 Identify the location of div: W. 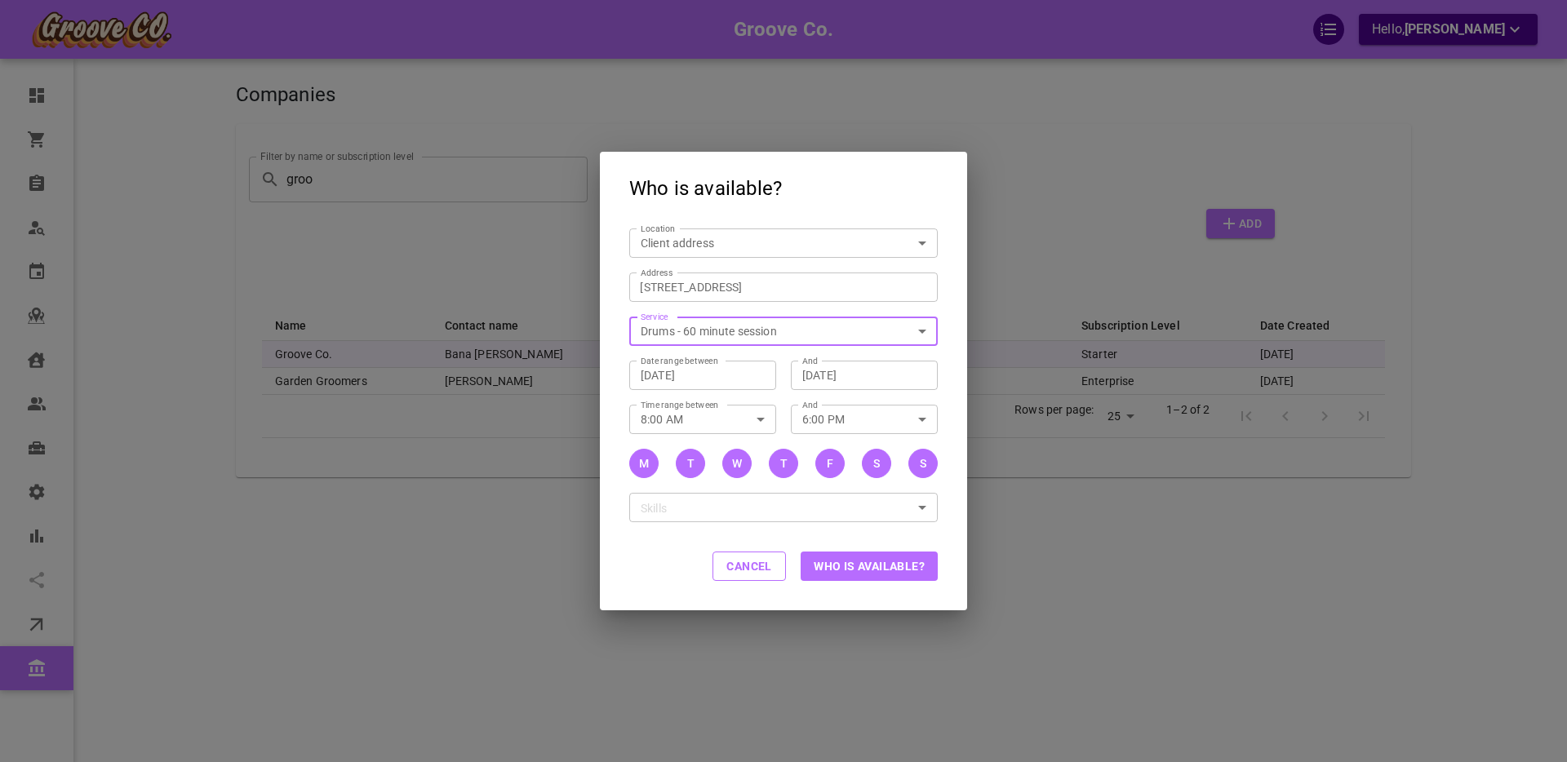
(737, 464).